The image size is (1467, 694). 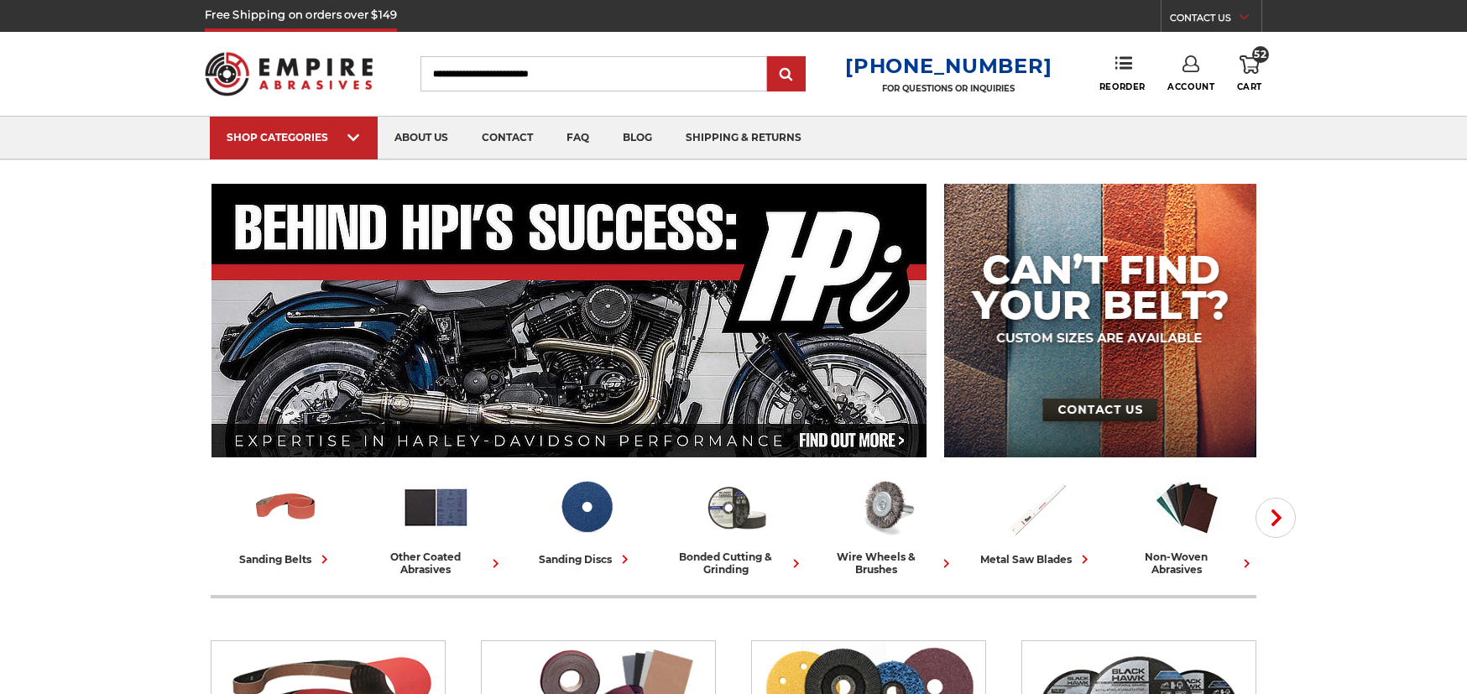 What do you see at coordinates (949, 88) in the screenshot?
I see `p: FOR QUESTIONS OR INQUIRIES` at bounding box center [949, 88].